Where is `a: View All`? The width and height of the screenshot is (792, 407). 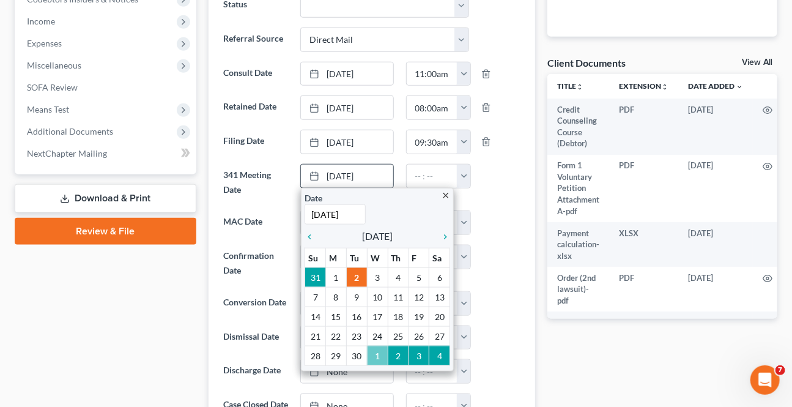
a: View All is located at coordinates (757, 62).